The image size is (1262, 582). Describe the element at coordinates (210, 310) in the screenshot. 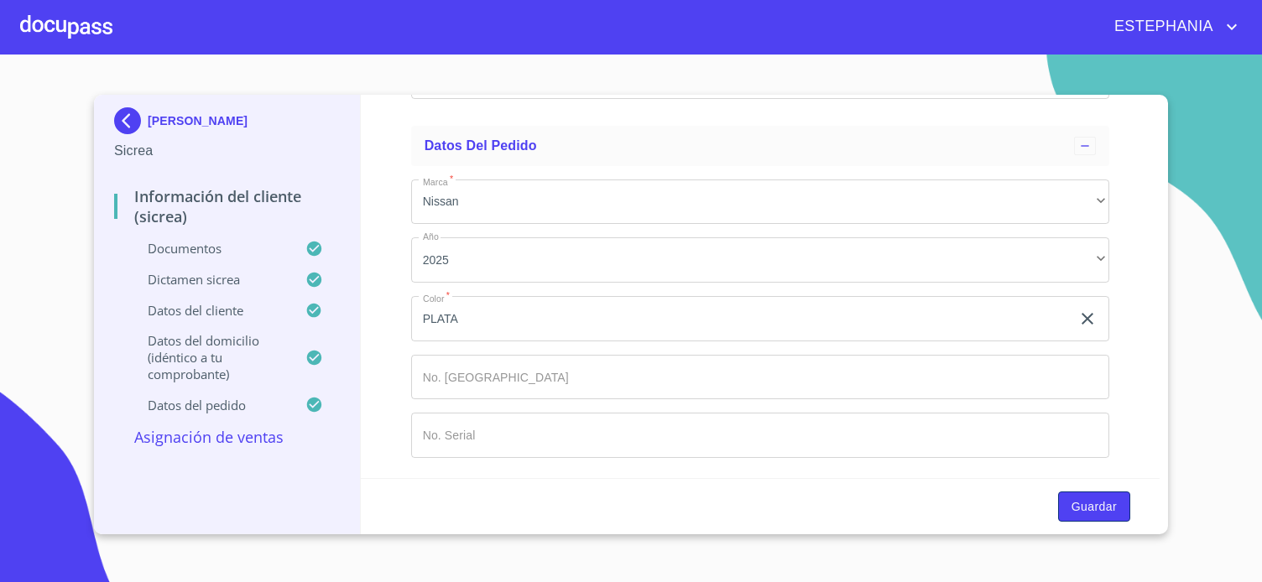

I see `p: Datos del cliente` at that location.